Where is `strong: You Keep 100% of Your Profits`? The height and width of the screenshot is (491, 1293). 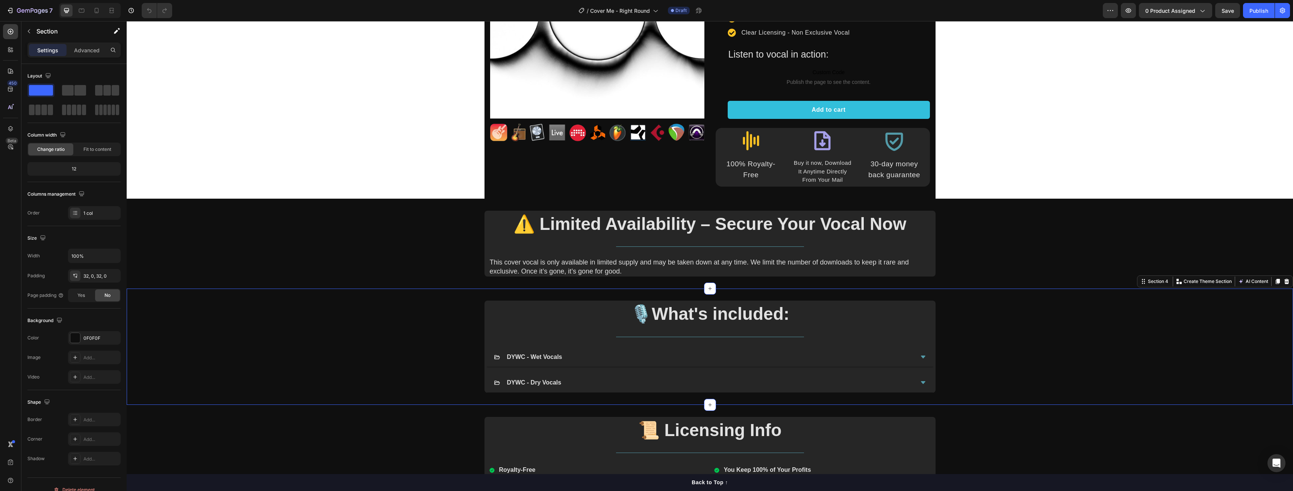
strong: You Keep 100% of Your Profits is located at coordinates (641, 448).